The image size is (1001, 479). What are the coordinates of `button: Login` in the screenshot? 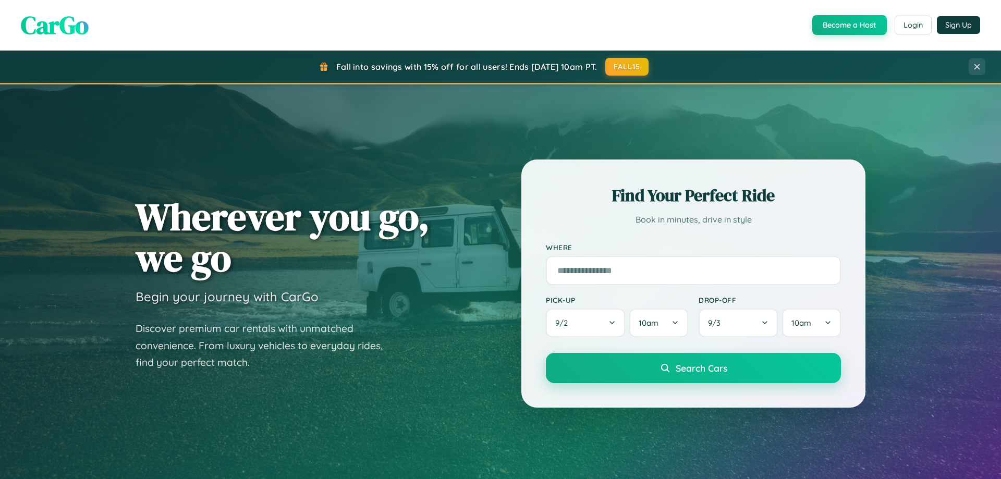 It's located at (913, 25).